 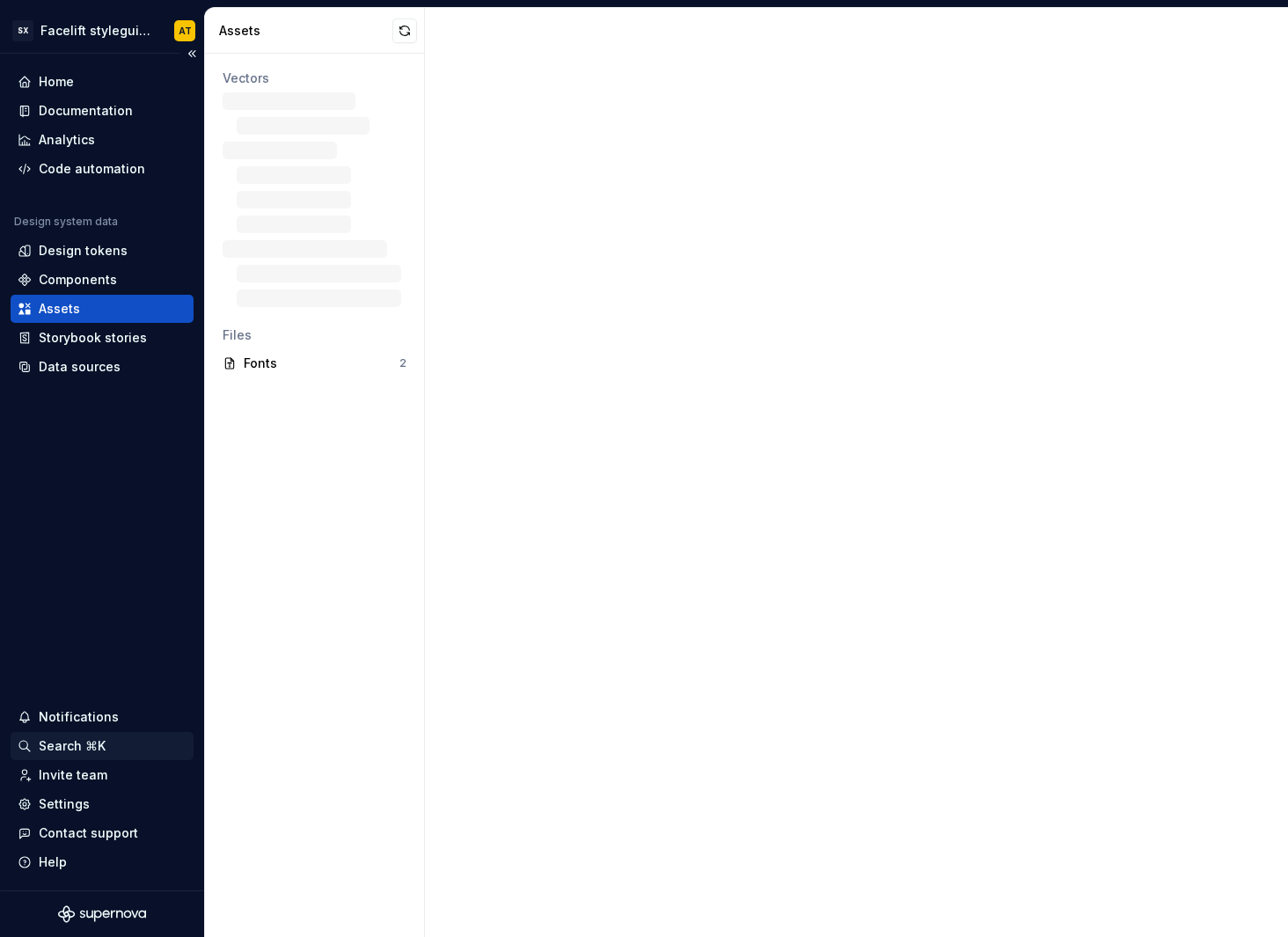 I want to click on a: Documentation, so click(x=102, y=111).